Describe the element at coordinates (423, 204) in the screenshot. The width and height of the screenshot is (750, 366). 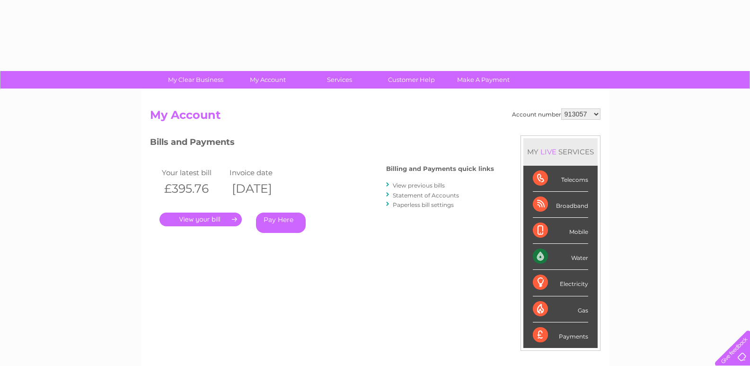
I see `a: Paperless bill settings` at that location.